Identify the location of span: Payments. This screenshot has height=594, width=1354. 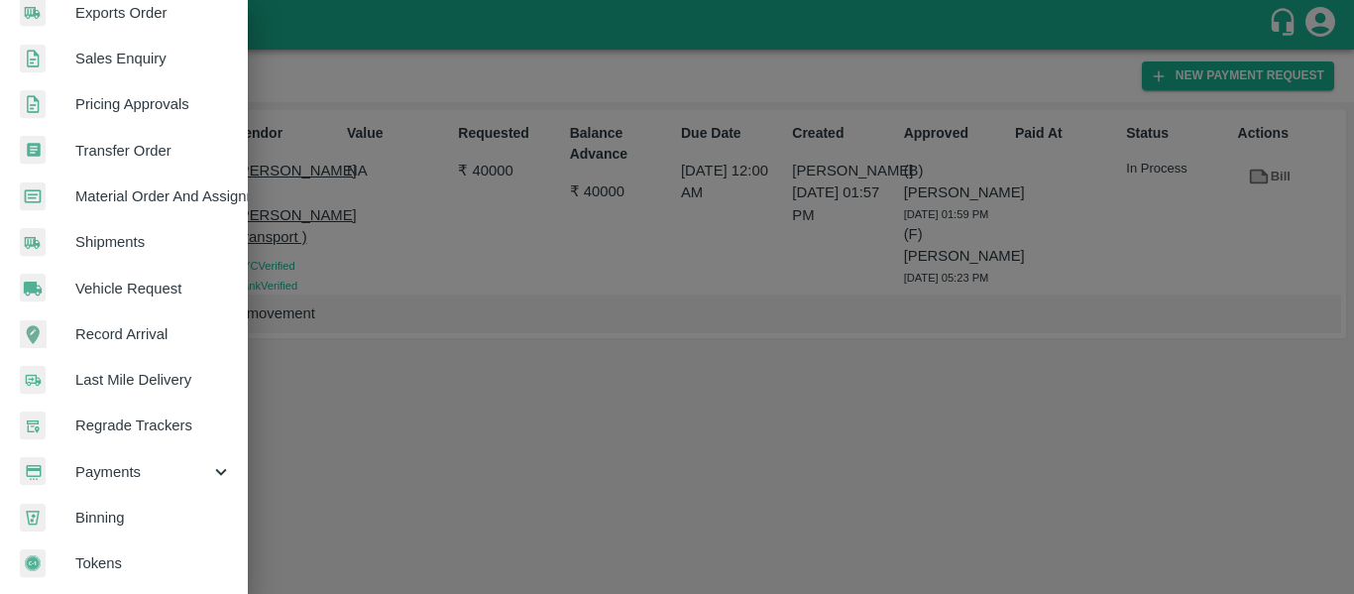
(143, 472).